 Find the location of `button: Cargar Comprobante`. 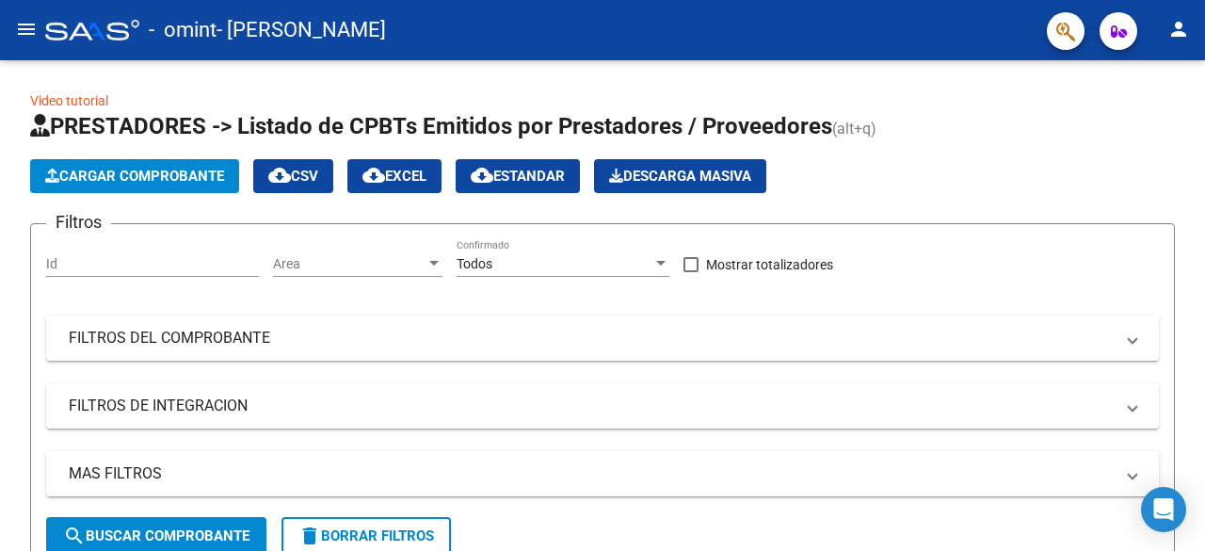

button: Cargar Comprobante is located at coordinates (135, 176).